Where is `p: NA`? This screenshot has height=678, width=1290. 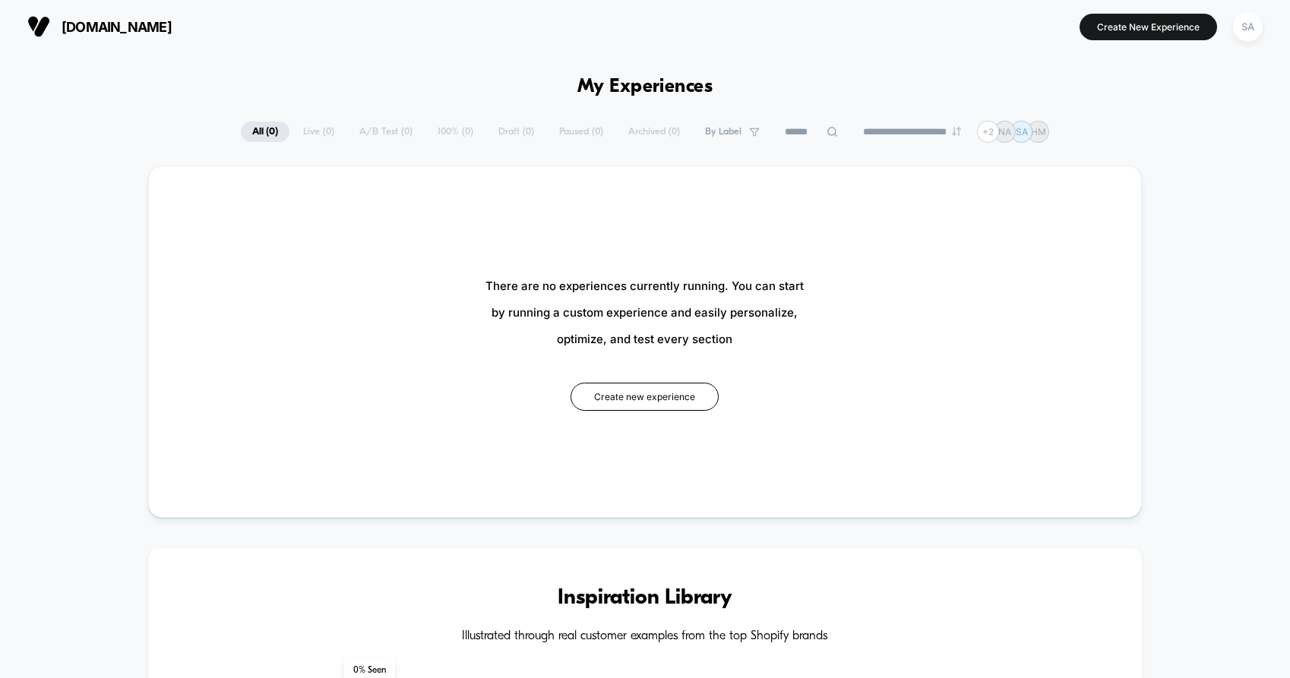 p: NA is located at coordinates (1004, 131).